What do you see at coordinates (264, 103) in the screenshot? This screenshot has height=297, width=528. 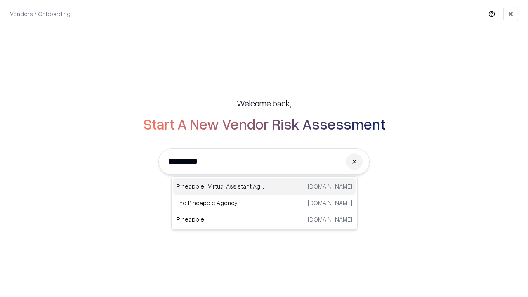 I see `h5: Welcome back,` at bounding box center [264, 103].